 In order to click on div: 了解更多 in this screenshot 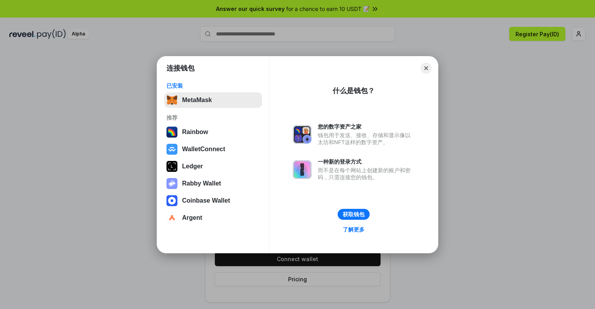, I will do `click(354, 230)`.